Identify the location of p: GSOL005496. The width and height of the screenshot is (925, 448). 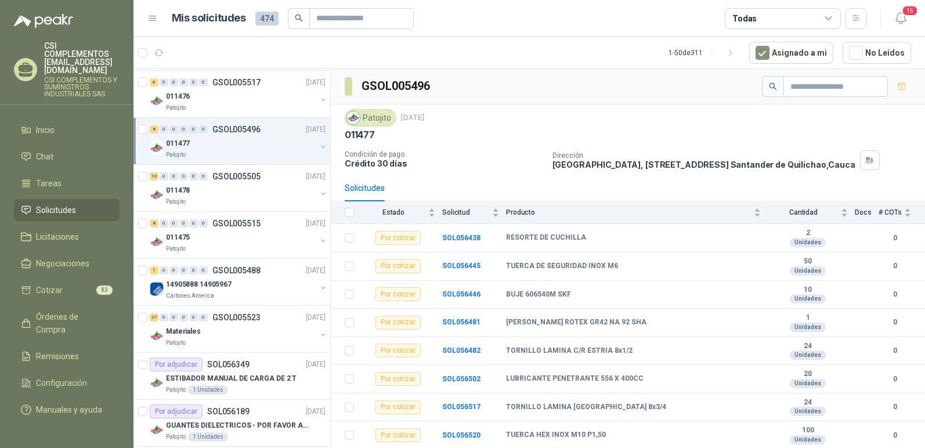
(236, 129).